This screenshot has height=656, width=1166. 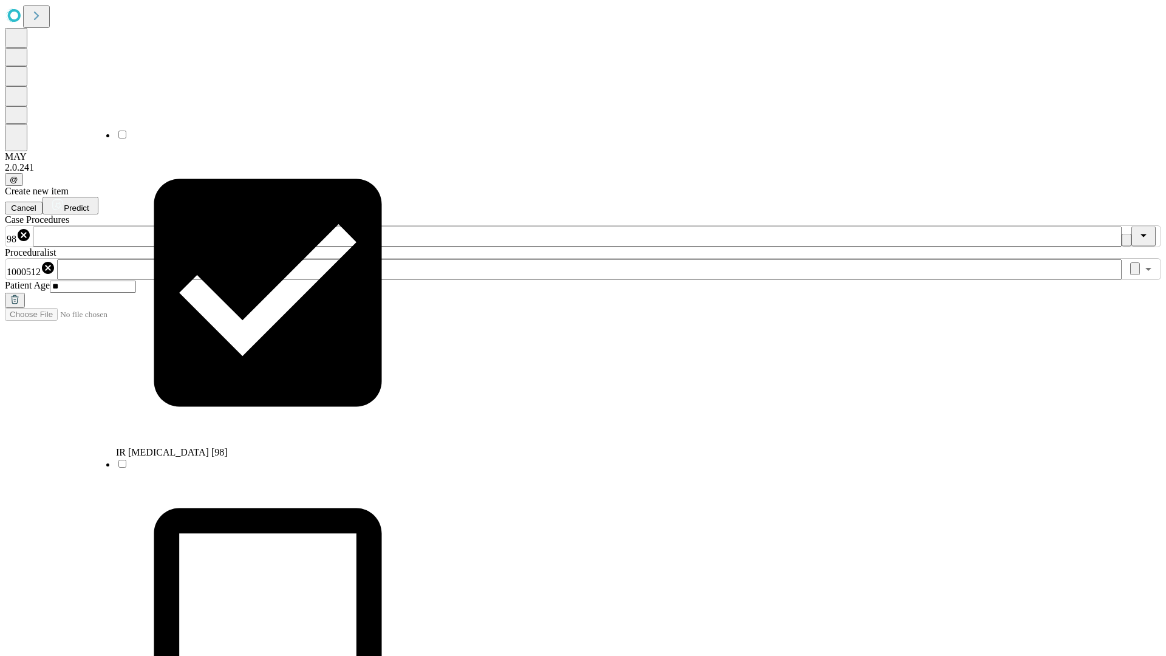 I want to click on button: Cancel, so click(x=24, y=208).